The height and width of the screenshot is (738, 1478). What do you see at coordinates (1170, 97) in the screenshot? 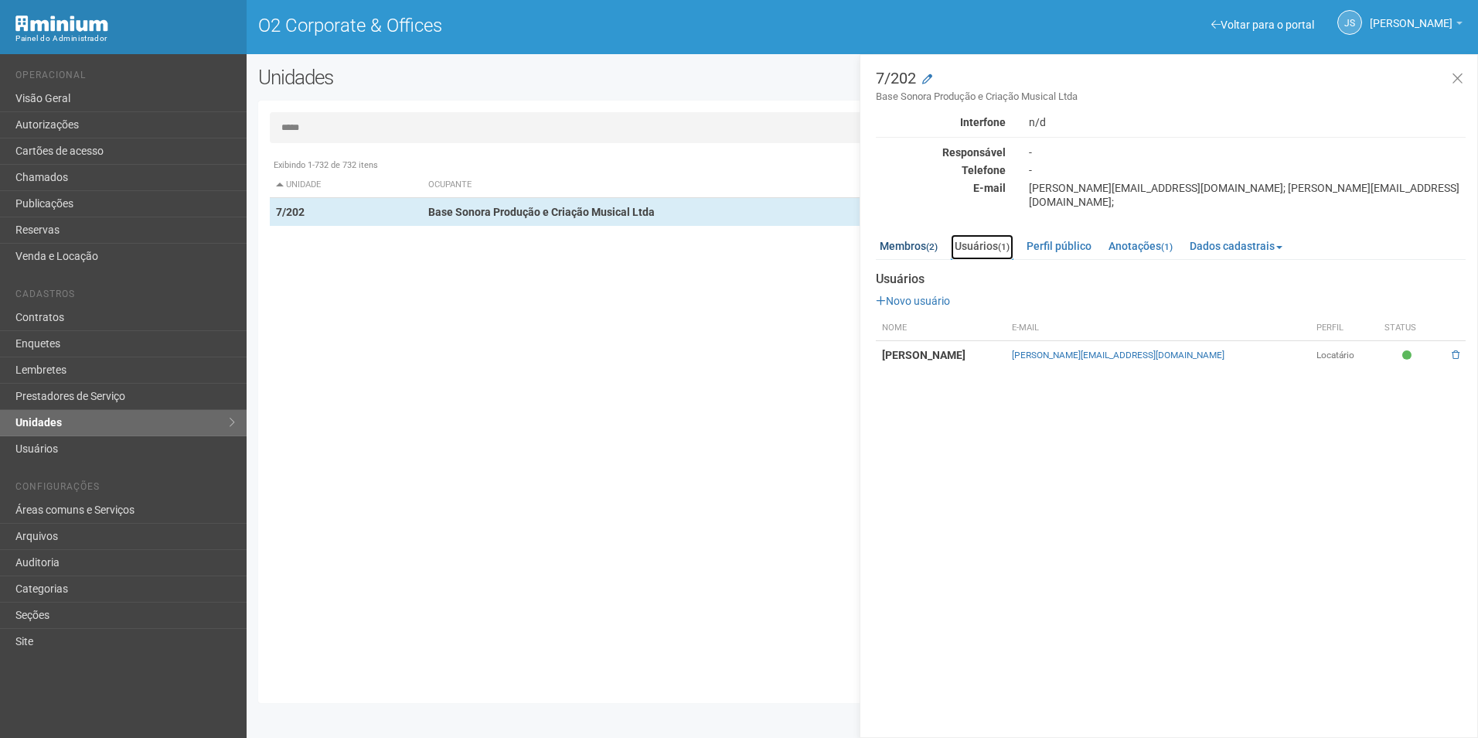
I see `small: Base Sonora Produção e Criação Musical Ltda` at bounding box center [1170, 97].